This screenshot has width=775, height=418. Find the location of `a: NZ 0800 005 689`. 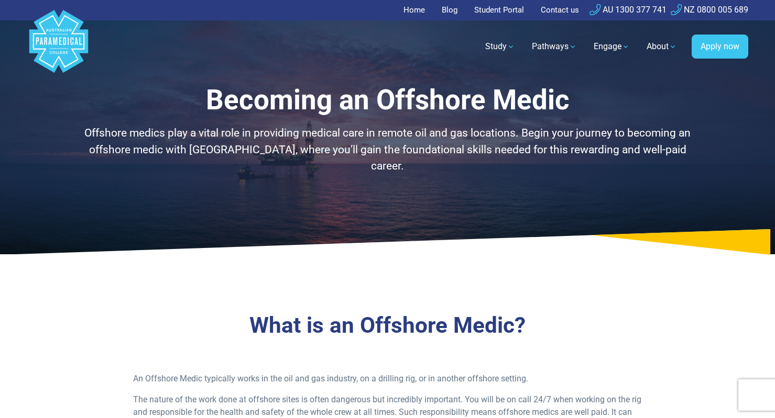

a: NZ 0800 005 689 is located at coordinates (709, 9).